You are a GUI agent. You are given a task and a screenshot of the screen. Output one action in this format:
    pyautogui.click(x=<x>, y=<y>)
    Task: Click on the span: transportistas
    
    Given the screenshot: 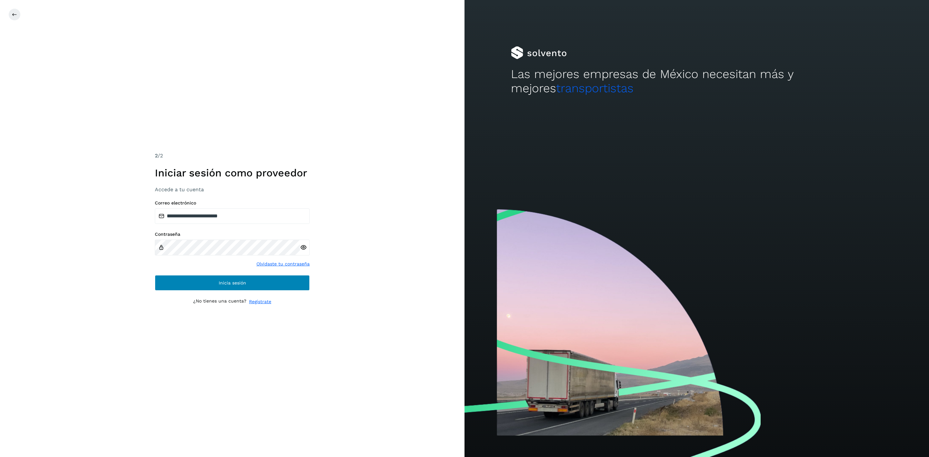 What is the action you would take?
    pyautogui.click(x=594, y=88)
    